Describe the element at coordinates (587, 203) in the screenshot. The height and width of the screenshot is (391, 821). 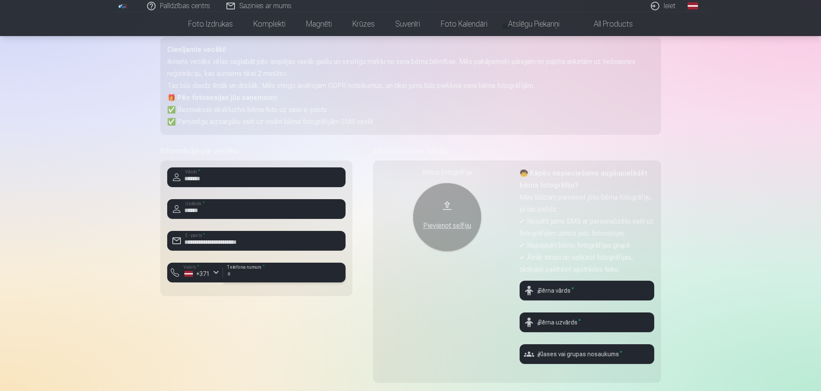
I see `p: Mēs lūdzam pievienot jūsu bērna fotogrāfiju, jo tas palīdz:` at that location.